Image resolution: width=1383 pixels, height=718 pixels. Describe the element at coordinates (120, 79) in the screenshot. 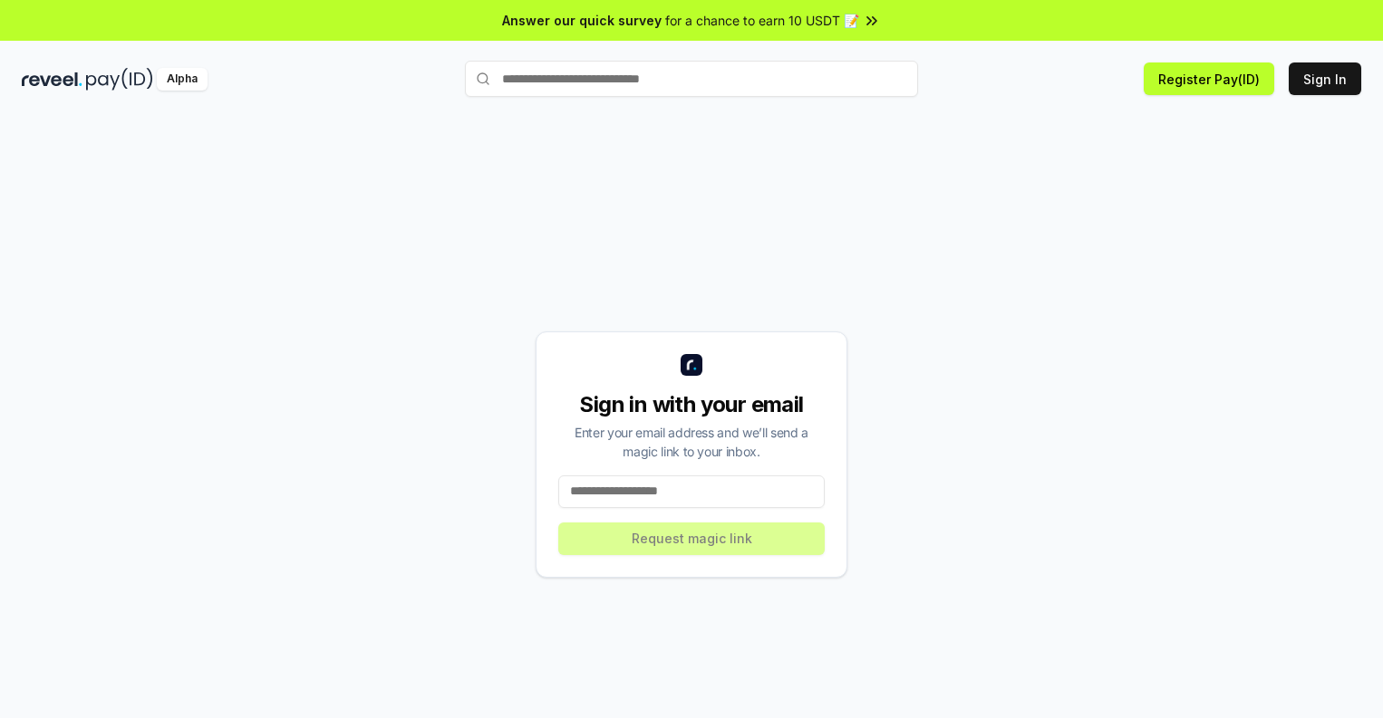

I see `img: pay_id` at that location.